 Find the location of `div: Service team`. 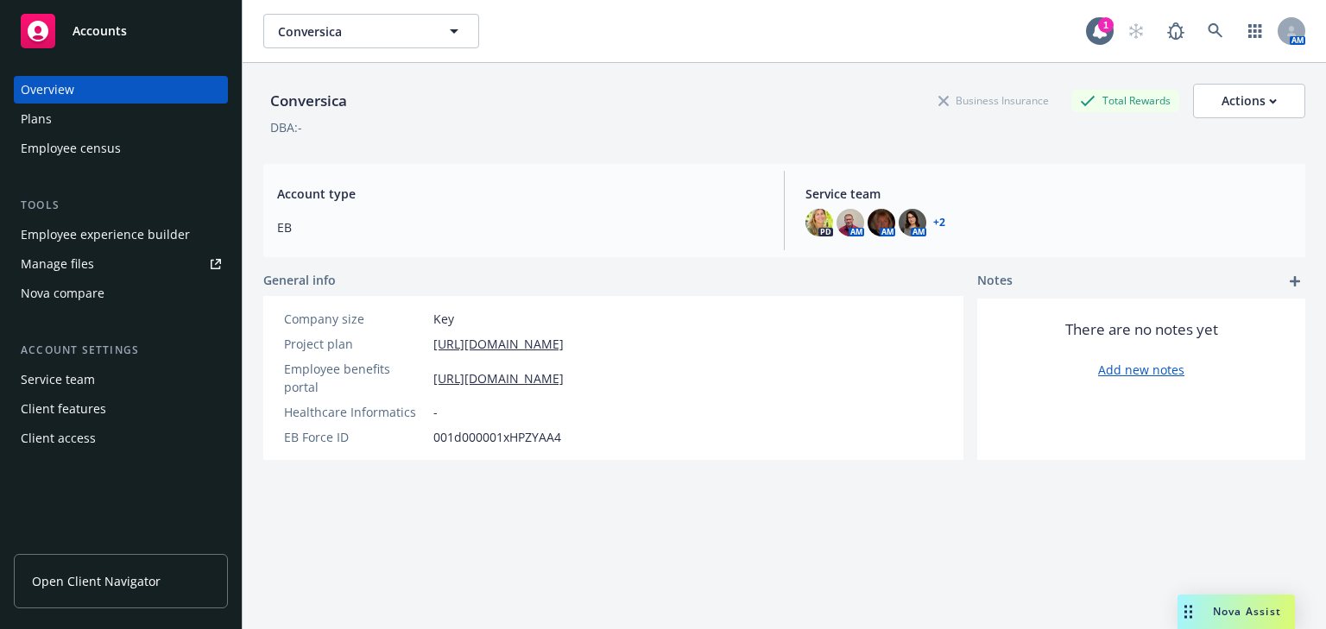

div: Service team is located at coordinates (58, 380).